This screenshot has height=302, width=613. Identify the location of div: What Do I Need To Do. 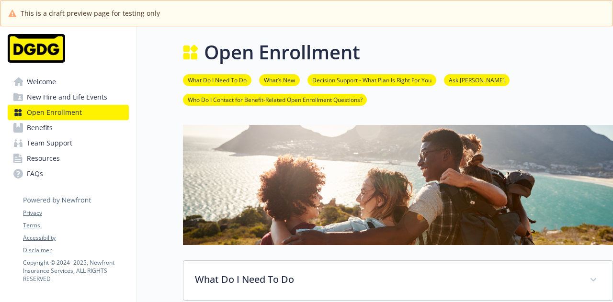
(398, 281).